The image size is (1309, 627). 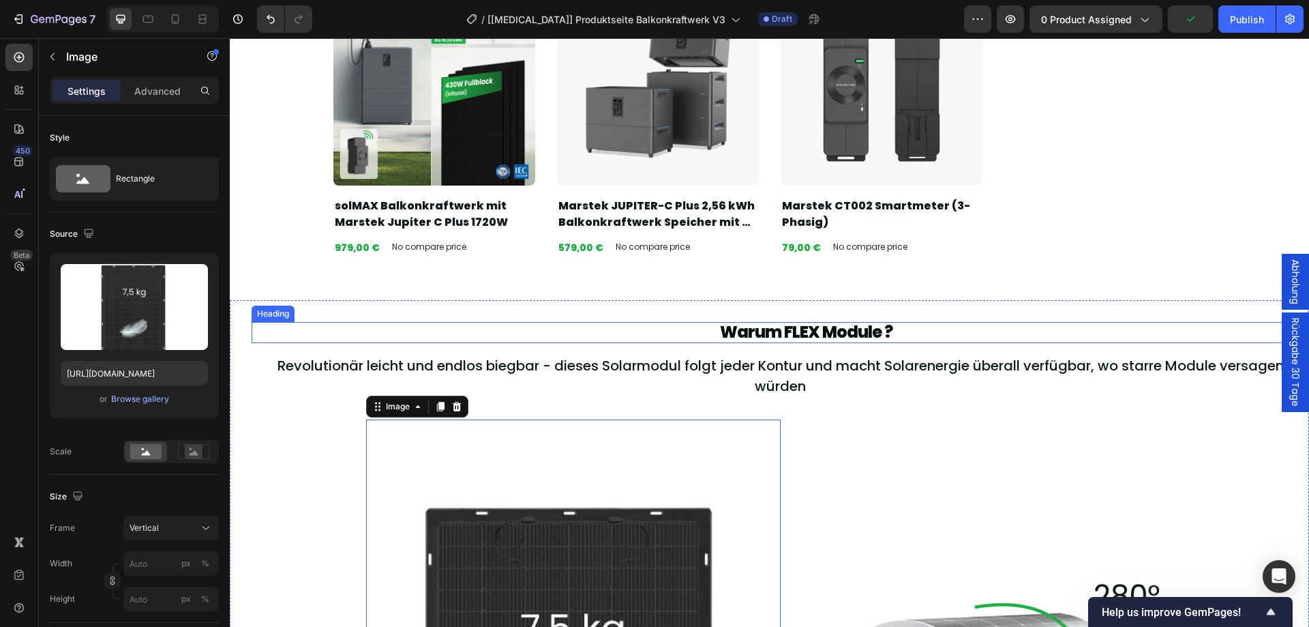 What do you see at coordinates (140, 399) in the screenshot?
I see `button: Browse gallery` at bounding box center [140, 399].